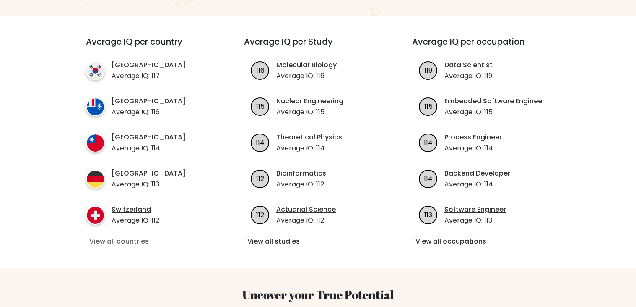 This screenshot has width=636, height=307. Describe the element at coordinates (309, 137) in the screenshot. I see `a: Theoretical Physics` at that location.